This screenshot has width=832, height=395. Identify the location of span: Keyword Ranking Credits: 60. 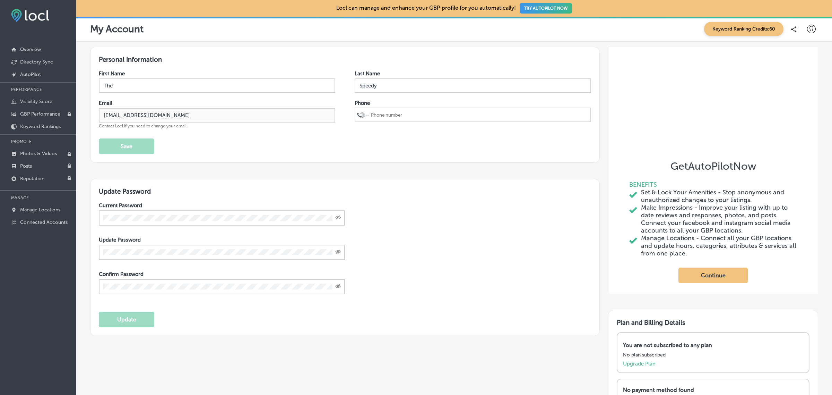
(744, 29).